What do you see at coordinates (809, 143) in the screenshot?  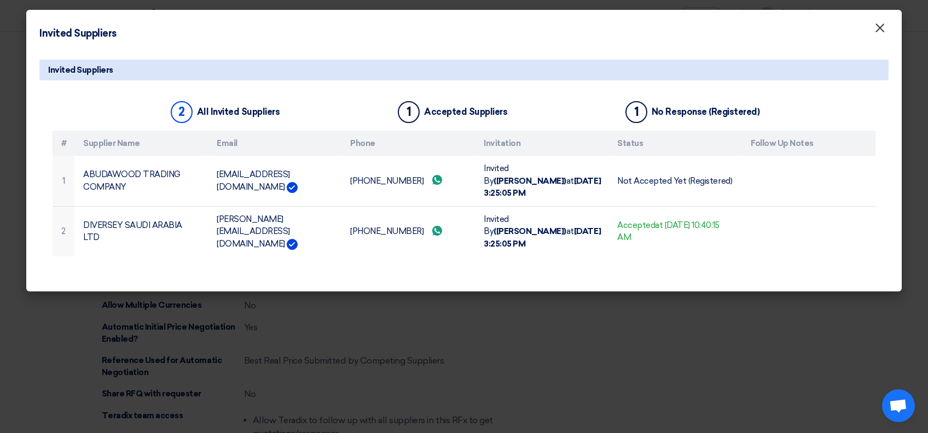 I see `th: Follow Up Notes` at bounding box center [809, 143].